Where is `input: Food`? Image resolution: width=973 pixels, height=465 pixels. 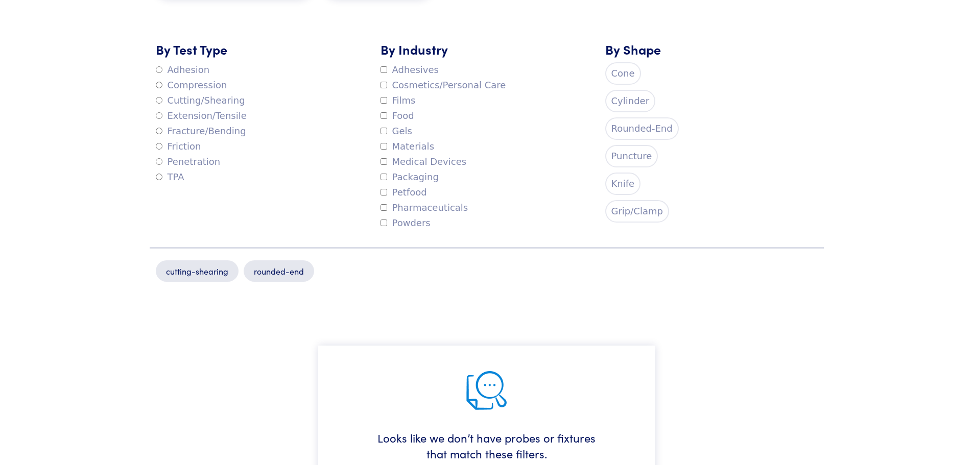 input: Food is located at coordinates (384, 115).